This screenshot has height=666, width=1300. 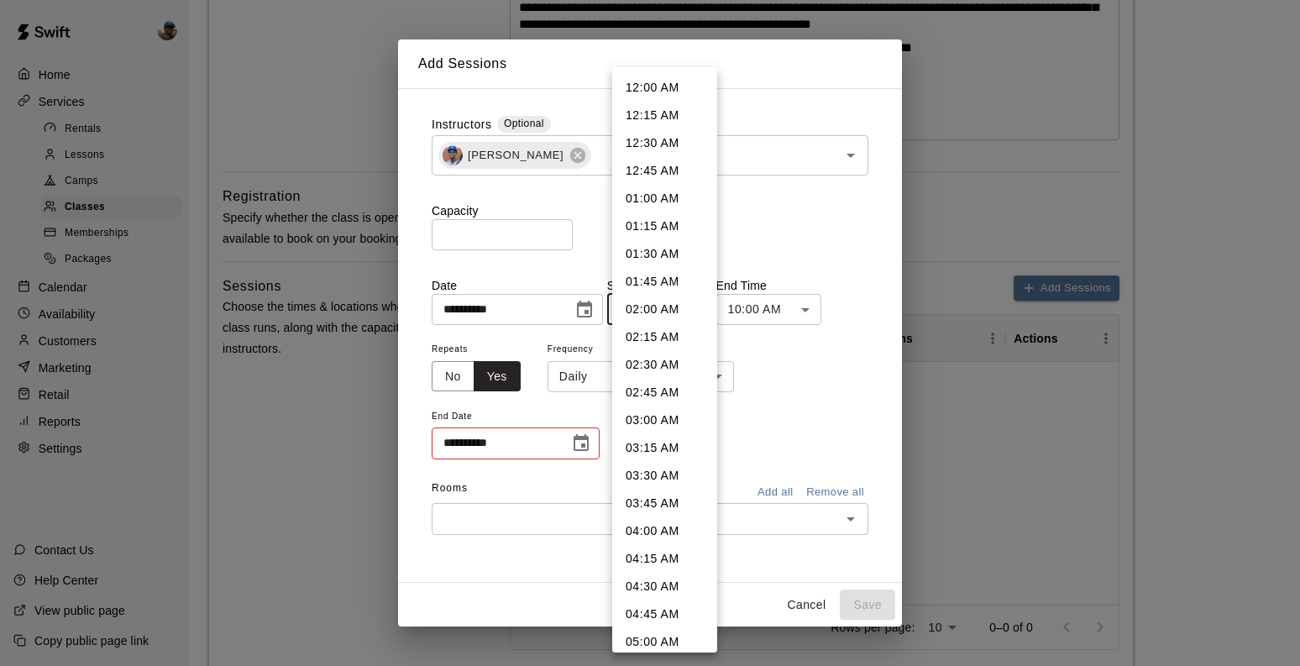 What do you see at coordinates (664, 531) in the screenshot?
I see `li: 04:00 AM` at bounding box center [664, 531].